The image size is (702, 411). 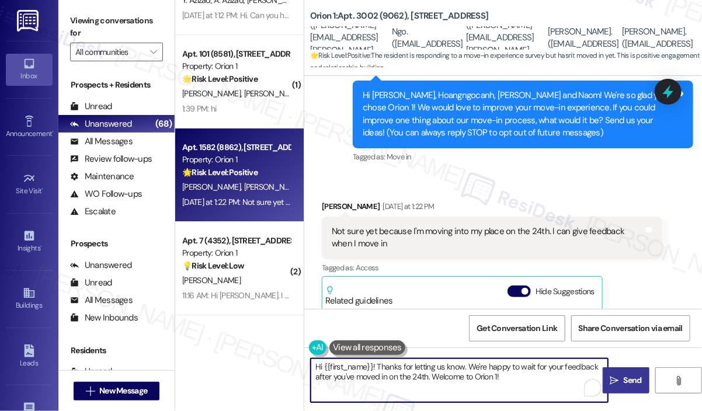 What do you see at coordinates (631, 328) in the screenshot?
I see `button: Share Conversation via email` at bounding box center [631, 328].